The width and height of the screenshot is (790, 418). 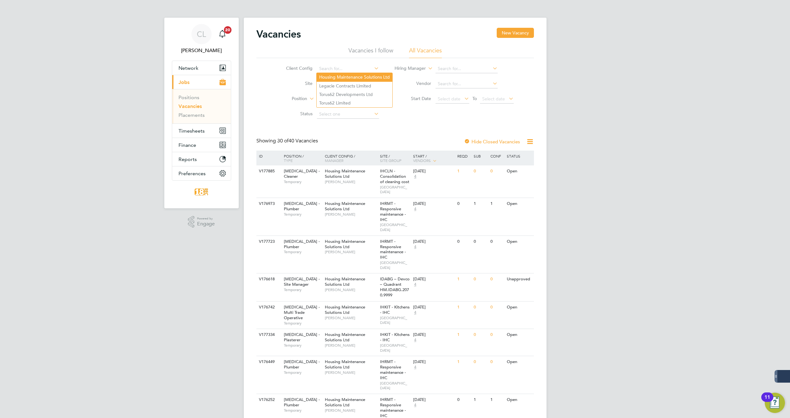 What do you see at coordinates (202, 106) in the screenshot?
I see `div: Jobs` at bounding box center [202, 106].